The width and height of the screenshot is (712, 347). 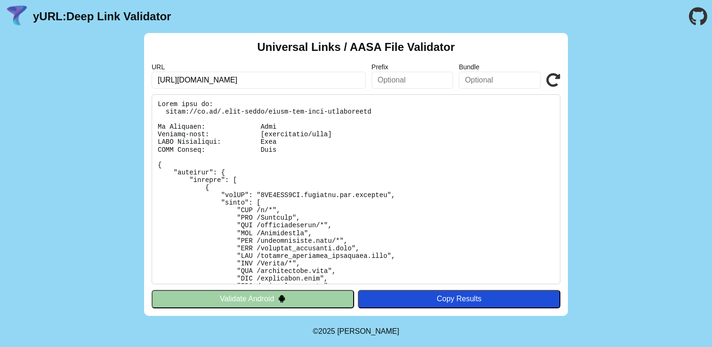 What do you see at coordinates (356, 189) in the screenshot?
I see `pre: Lorem ipsu do: sitam://co.ad/.elit-seddo/eiusm-tem-inci-utlaboreetd Ma Aliquaen: Admi Veniamq-nos...` at bounding box center [356, 189].